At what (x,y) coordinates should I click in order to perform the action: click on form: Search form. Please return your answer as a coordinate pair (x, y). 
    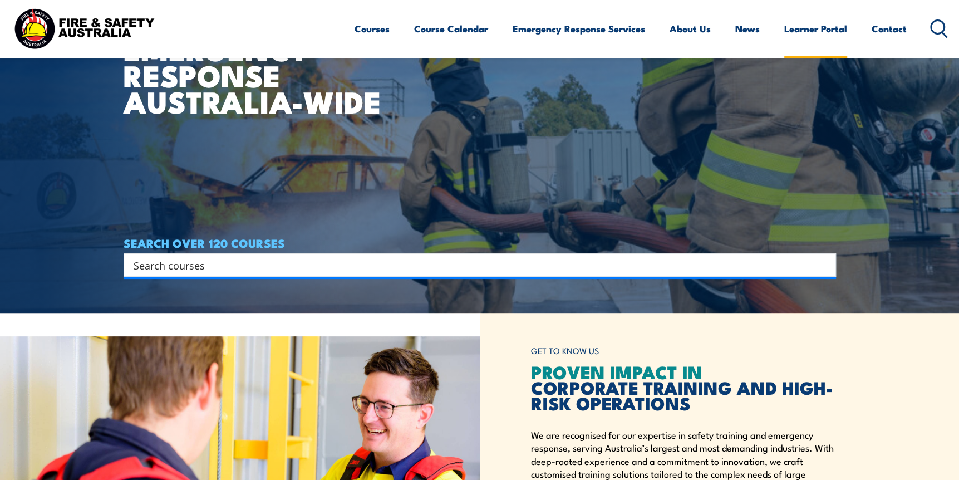
    Looking at the image, I should click on (475, 265).